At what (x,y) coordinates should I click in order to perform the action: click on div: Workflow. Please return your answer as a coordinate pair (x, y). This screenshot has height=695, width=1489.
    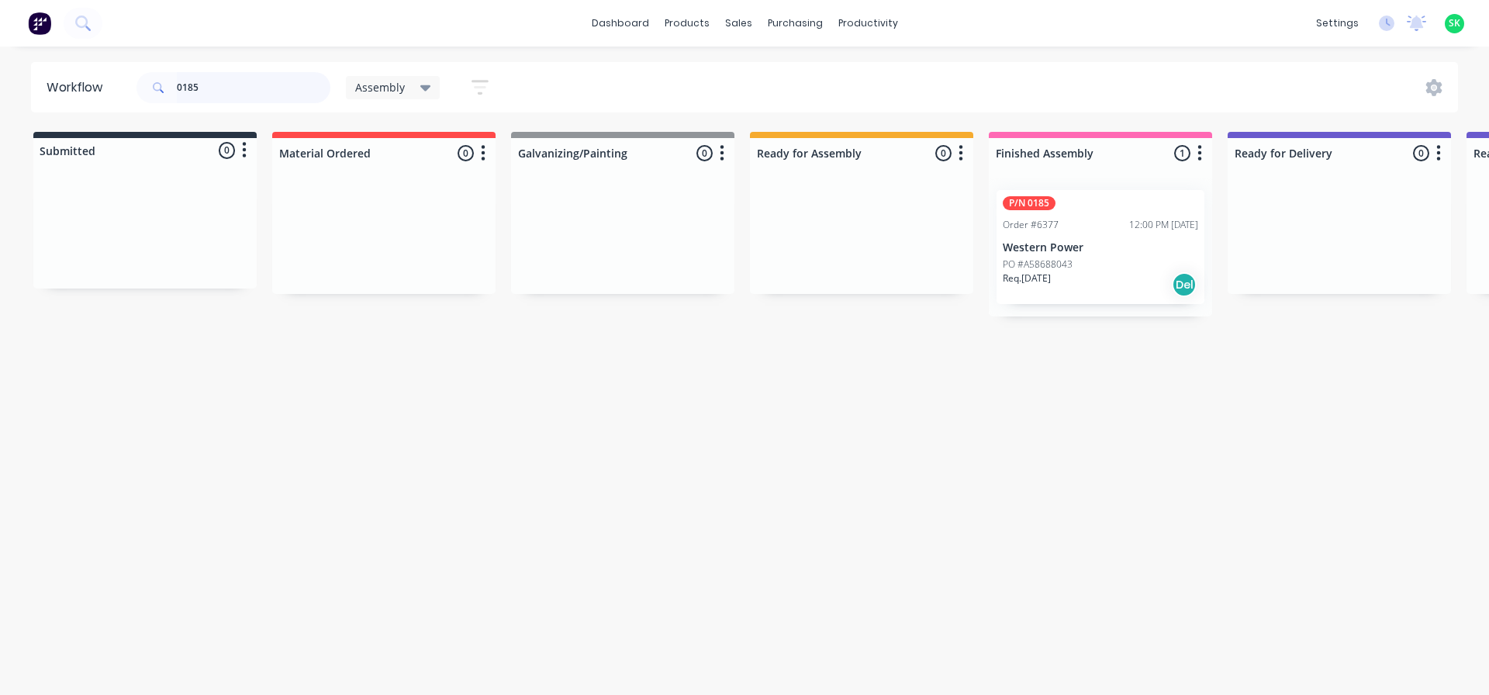
    Looking at the image, I should click on (78, 88).